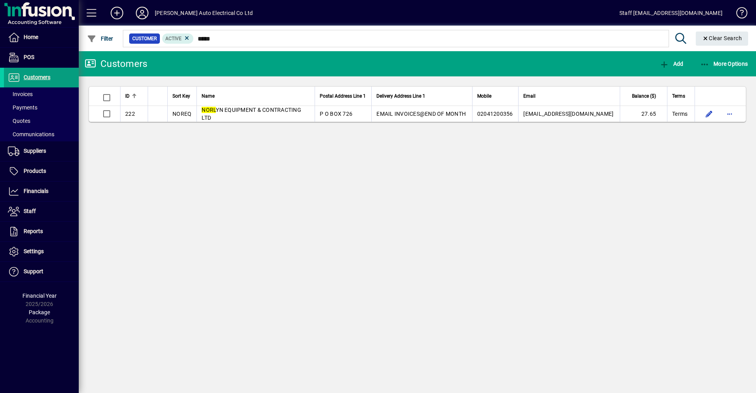 This screenshot has width=756, height=393. Describe the element at coordinates (142, 13) in the screenshot. I see `button: Profile` at that location.